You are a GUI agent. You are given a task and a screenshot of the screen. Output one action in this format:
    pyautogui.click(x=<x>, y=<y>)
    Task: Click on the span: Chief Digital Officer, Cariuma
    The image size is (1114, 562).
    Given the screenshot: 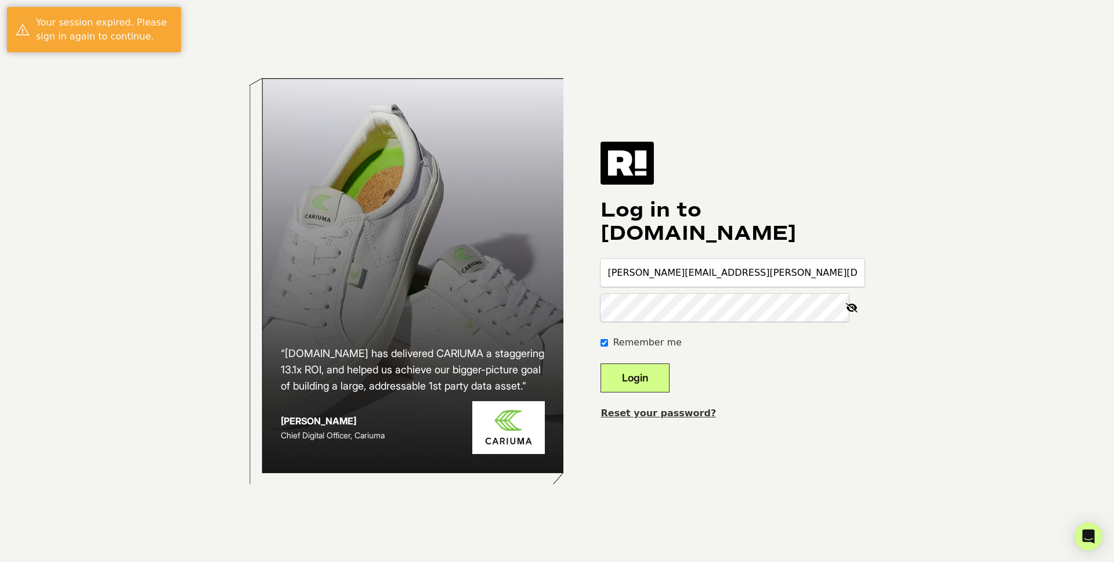 What is the action you would take?
    pyautogui.click(x=333, y=435)
    